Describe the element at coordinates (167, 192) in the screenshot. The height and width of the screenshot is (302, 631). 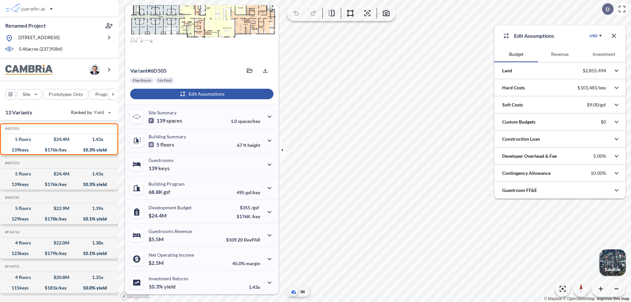
I see `span: gsf` at that location.